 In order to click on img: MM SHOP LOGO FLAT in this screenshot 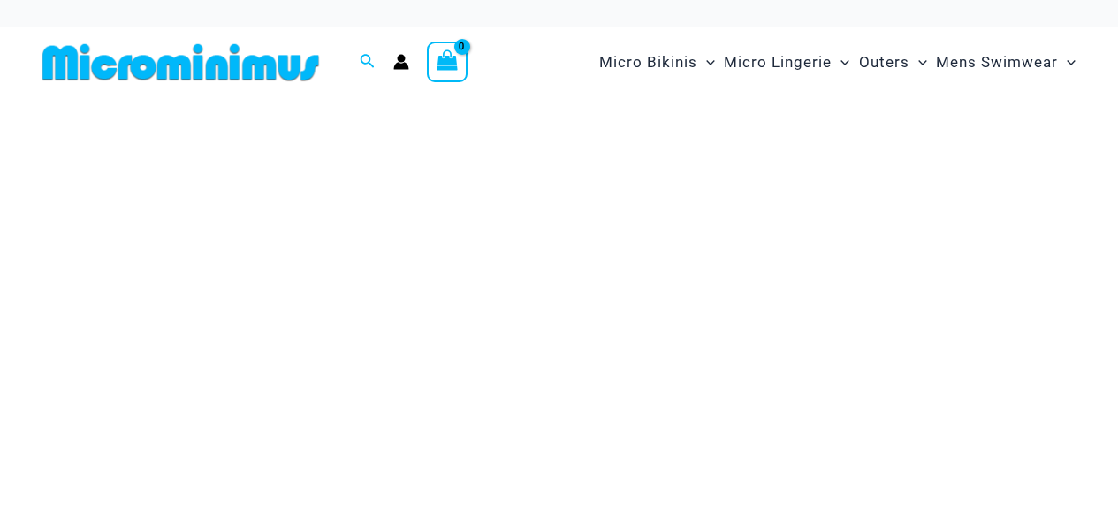, I will do `click(180, 62)`.